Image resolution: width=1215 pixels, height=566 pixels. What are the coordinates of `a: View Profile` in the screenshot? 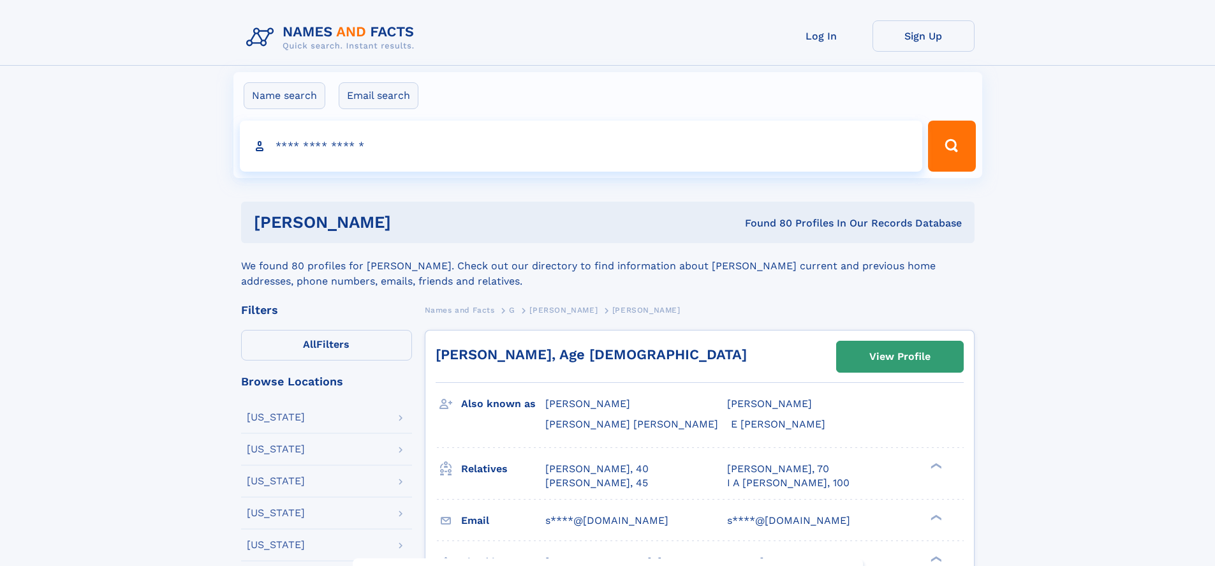 It's located at (900, 357).